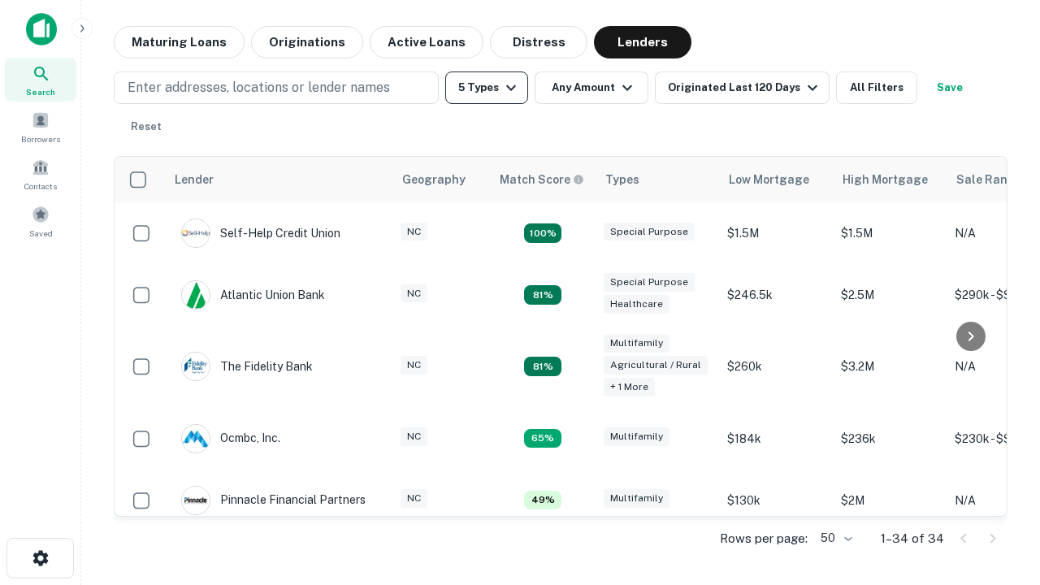  I want to click on td: $2.5M, so click(890, 295).